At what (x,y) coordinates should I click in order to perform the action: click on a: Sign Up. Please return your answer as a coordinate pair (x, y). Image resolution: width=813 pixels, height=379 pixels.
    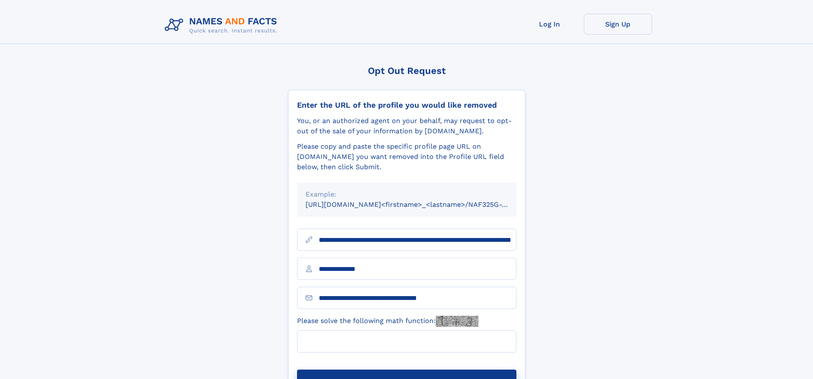
    Looking at the image, I should click on (618, 24).